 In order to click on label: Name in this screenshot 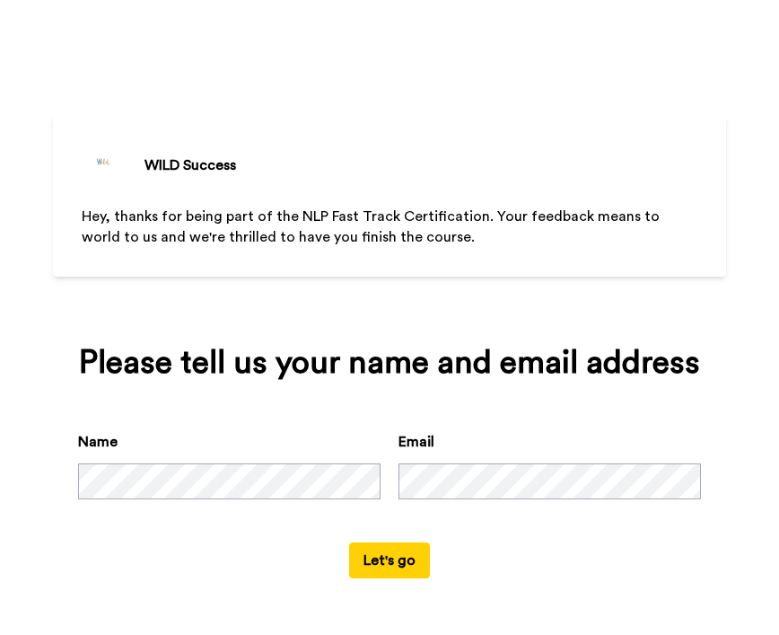, I will do `click(98, 442)`.